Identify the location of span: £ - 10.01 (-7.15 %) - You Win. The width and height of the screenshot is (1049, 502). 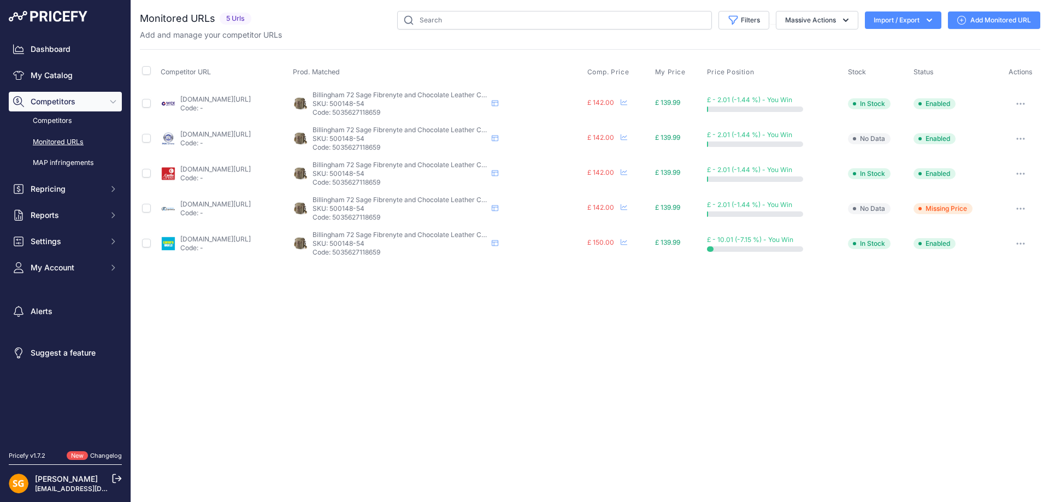
(750, 239).